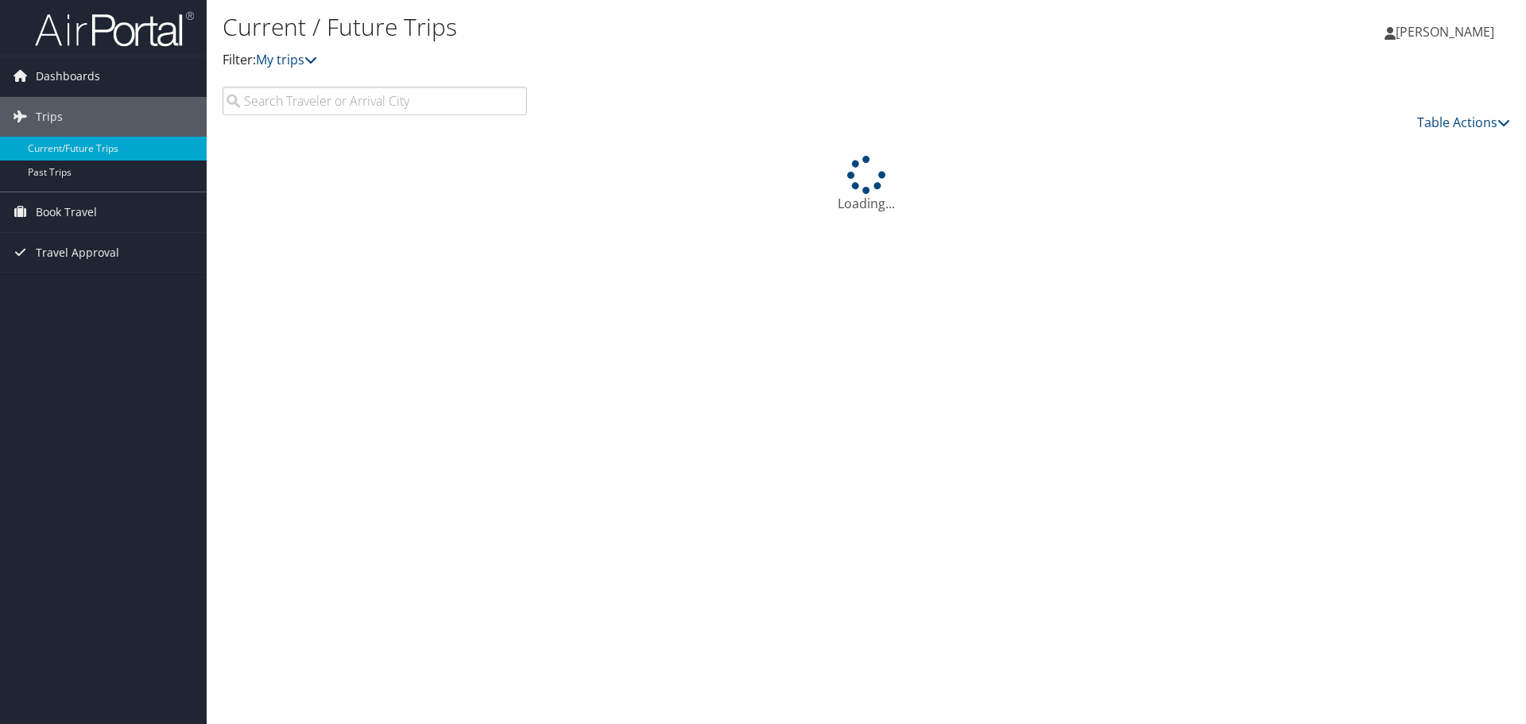 Image resolution: width=1526 pixels, height=724 pixels. I want to click on input: Search Traveler or Arrival City, so click(374, 101).